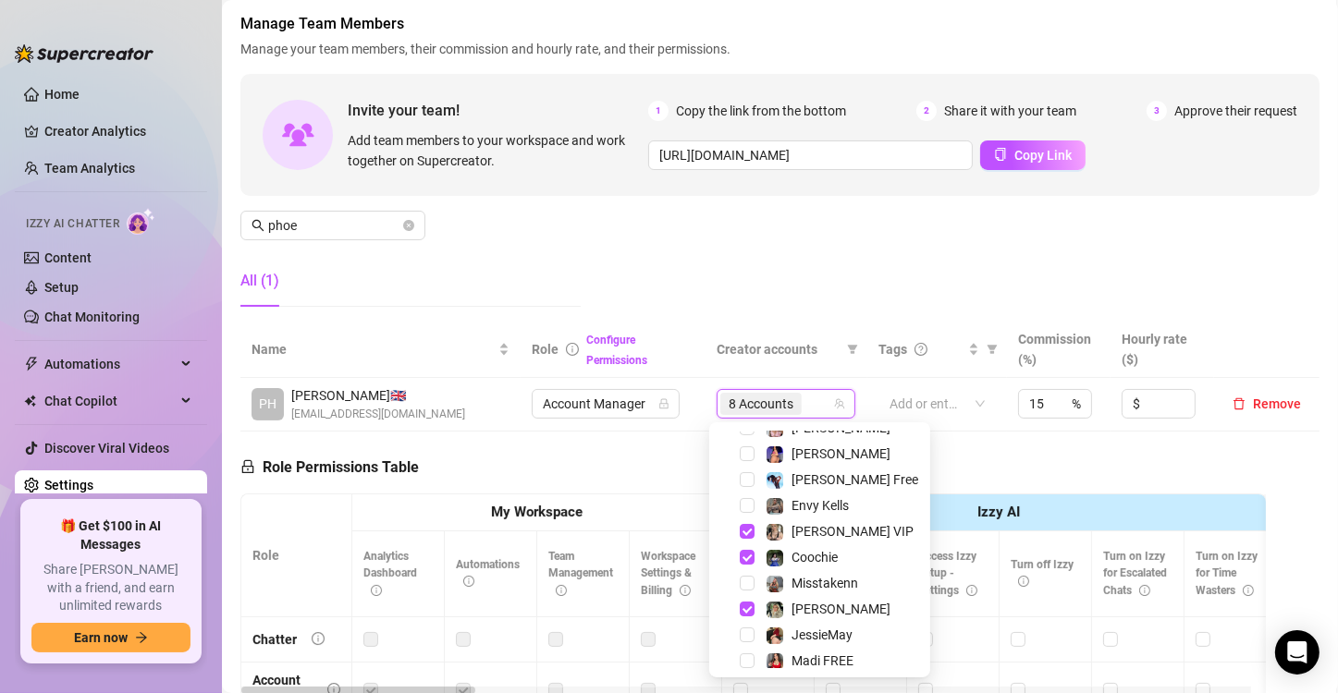  Describe the element at coordinates (84, 54) in the screenshot. I see `img: logo-BBDzfeDw.svg` at that location.